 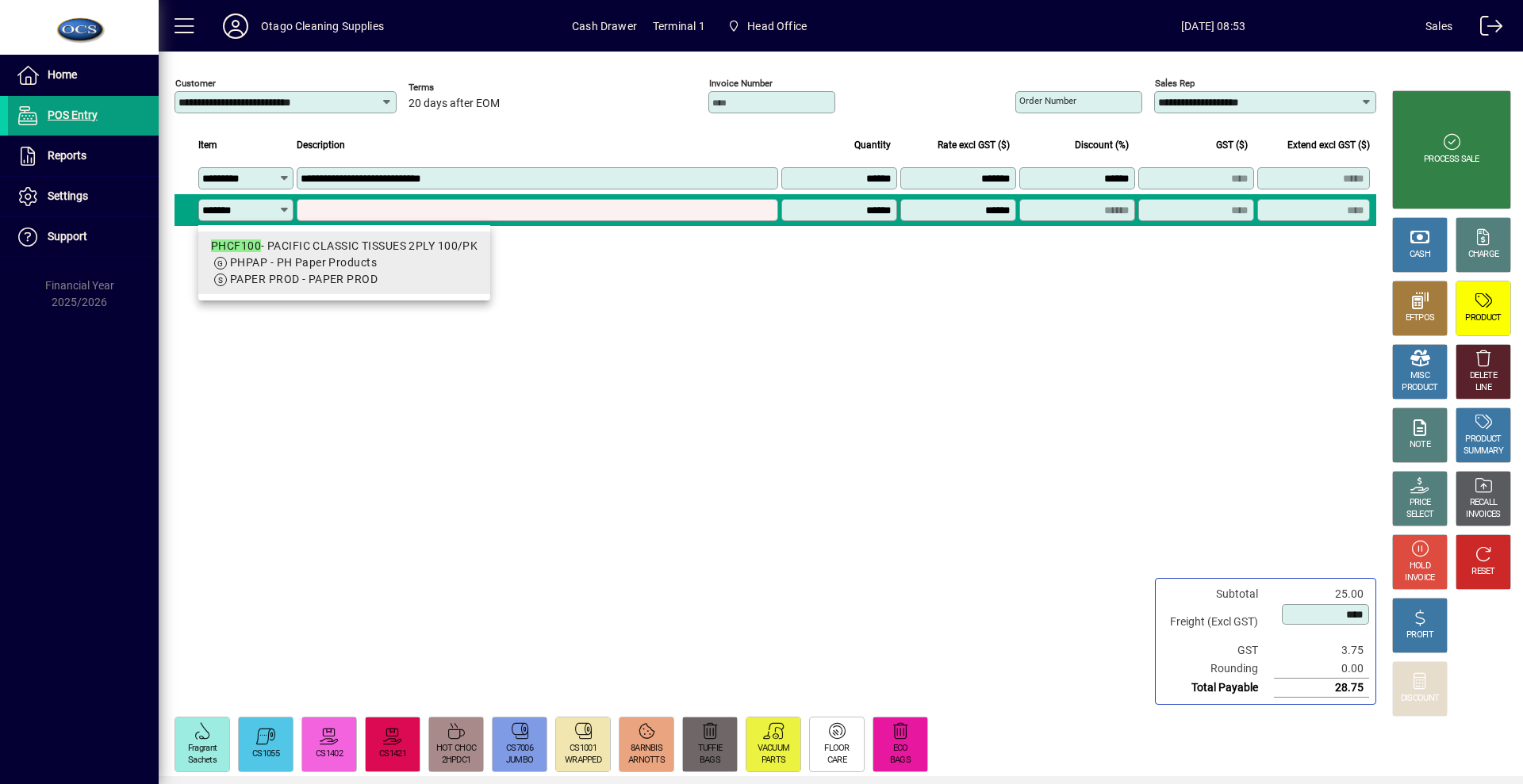 I want to click on span: PAPER PROD - PAPER PROD, so click(x=304, y=279).